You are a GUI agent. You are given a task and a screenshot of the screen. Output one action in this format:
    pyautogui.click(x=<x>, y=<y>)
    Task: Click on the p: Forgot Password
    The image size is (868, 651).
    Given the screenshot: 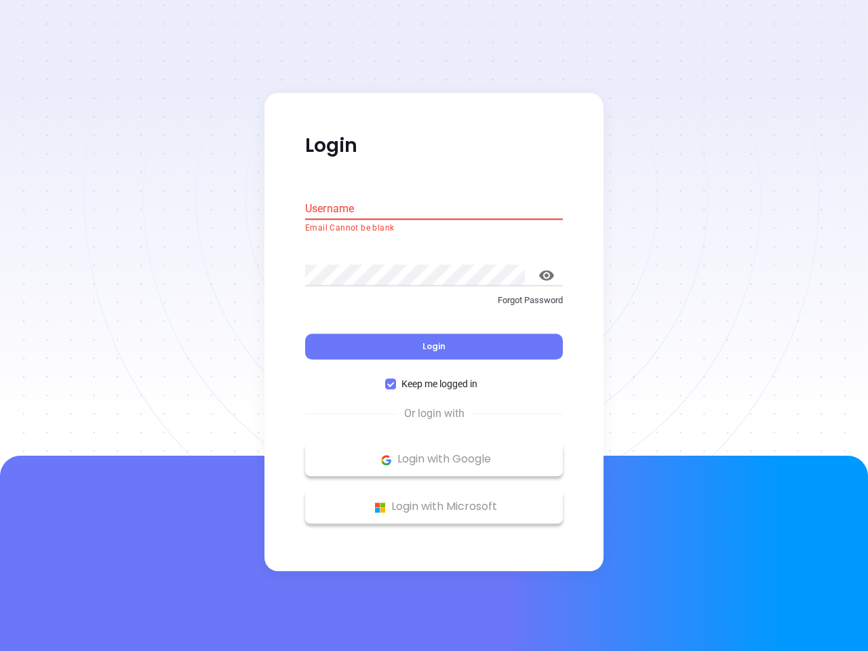 What is the action you would take?
    pyautogui.click(x=434, y=300)
    